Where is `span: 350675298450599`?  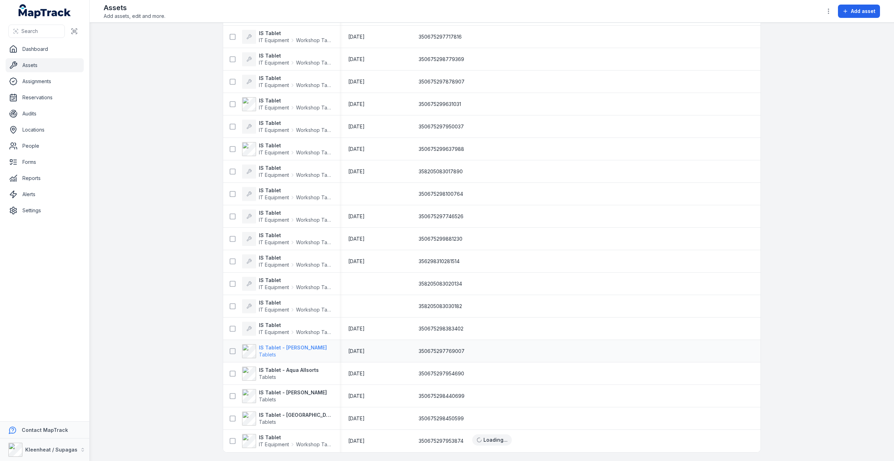 span: 350675298450599 is located at coordinates (441, 418).